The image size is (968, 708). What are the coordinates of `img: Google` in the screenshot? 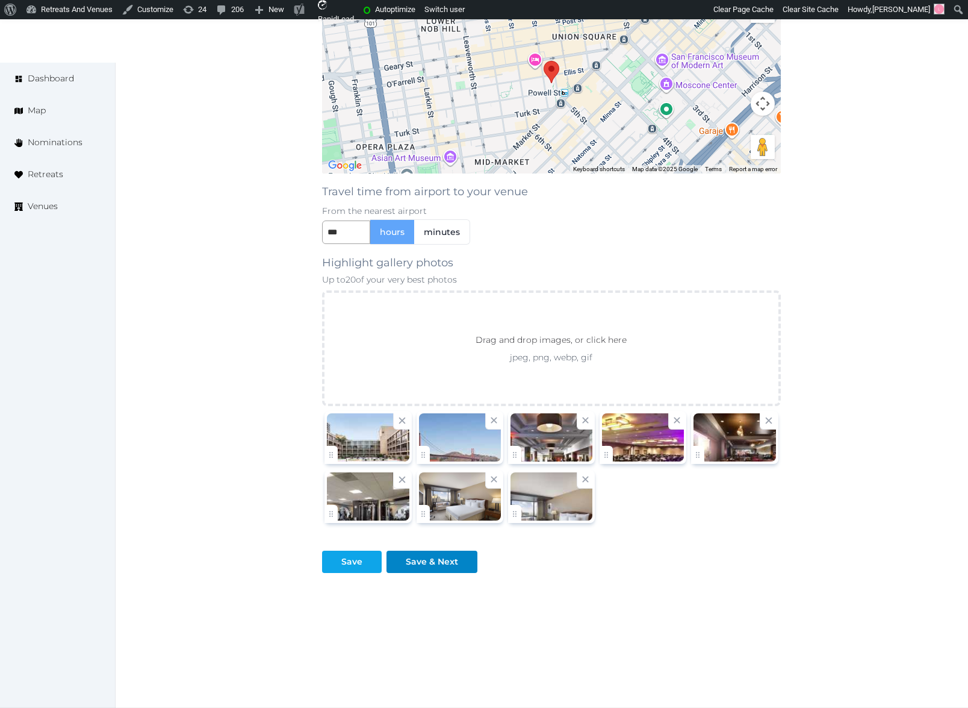 It's located at (345, 166).